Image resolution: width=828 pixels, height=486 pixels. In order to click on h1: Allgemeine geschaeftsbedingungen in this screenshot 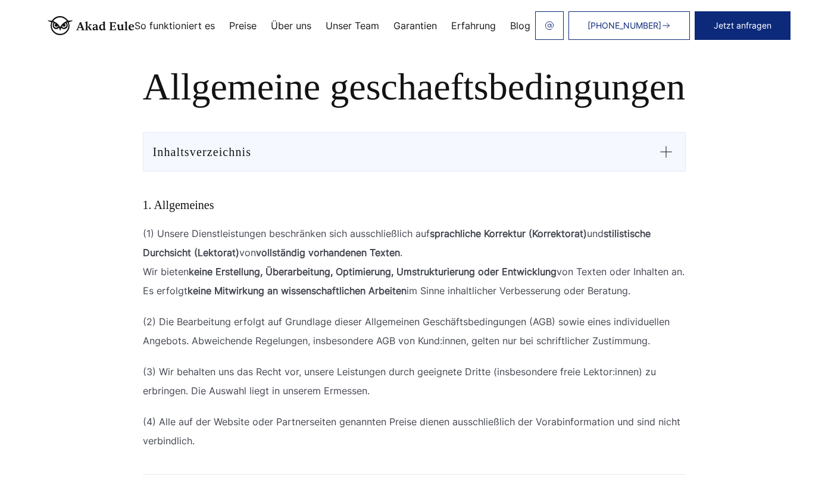, I will do `click(415, 87)`.